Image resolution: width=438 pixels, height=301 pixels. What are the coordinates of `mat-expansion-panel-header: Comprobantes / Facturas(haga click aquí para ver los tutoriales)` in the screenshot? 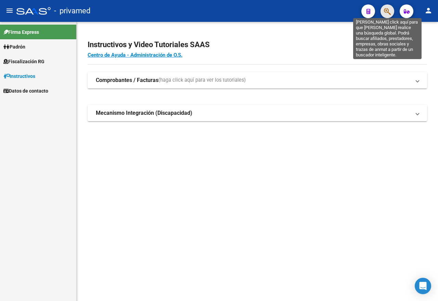 It's located at (257, 80).